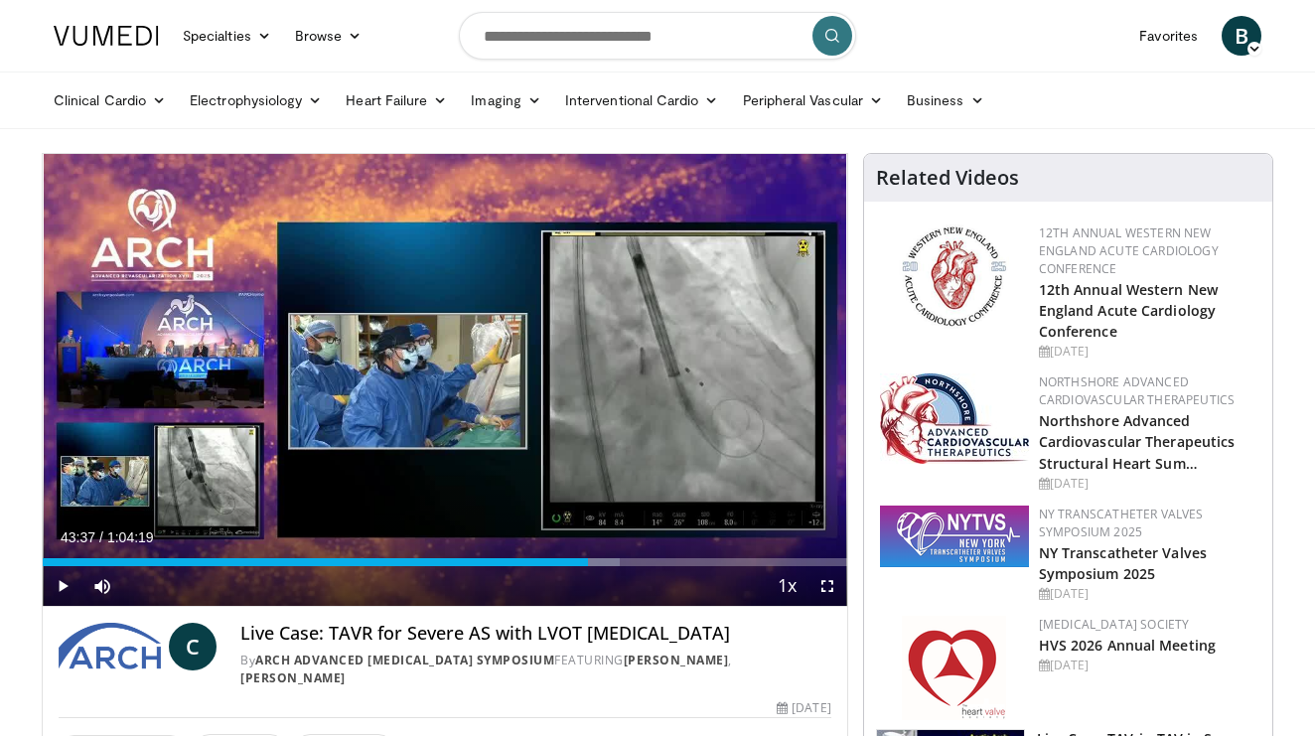  What do you see at coordinates (657, 36) in the screenshot?
I see `input: Search topics, interventions` at bounding box center [657, 36].